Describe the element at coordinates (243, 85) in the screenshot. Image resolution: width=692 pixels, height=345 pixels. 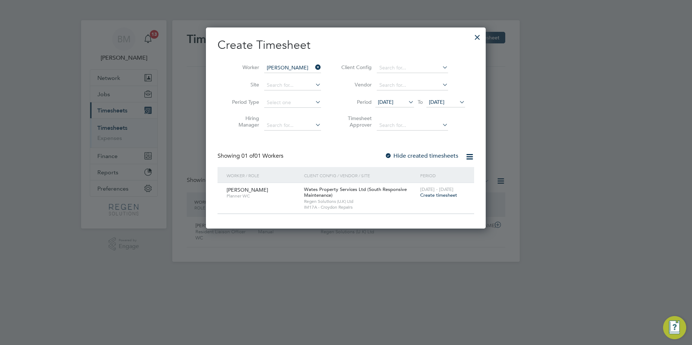
I see `label: Site` at that location.